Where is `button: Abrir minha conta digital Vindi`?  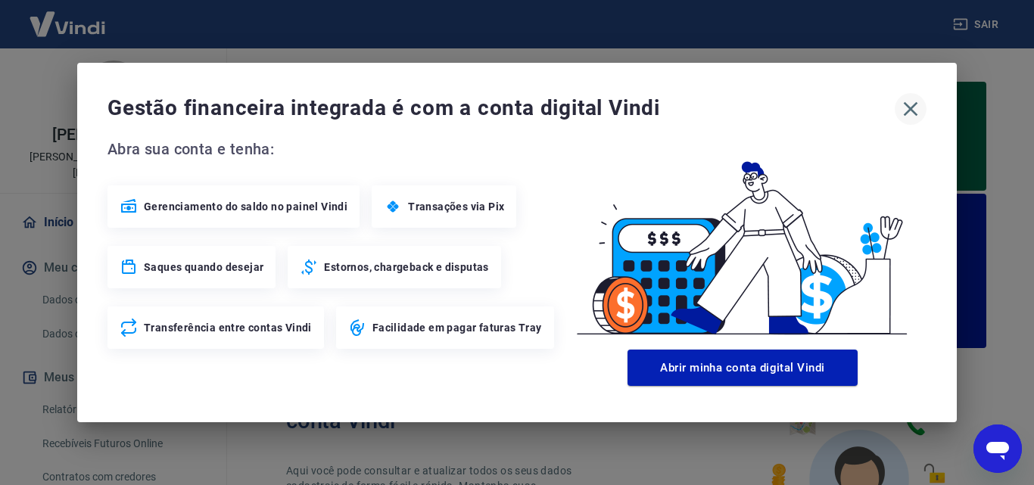 button: Abrir minha conta digital Vindi is located at coordinates (743, 368).